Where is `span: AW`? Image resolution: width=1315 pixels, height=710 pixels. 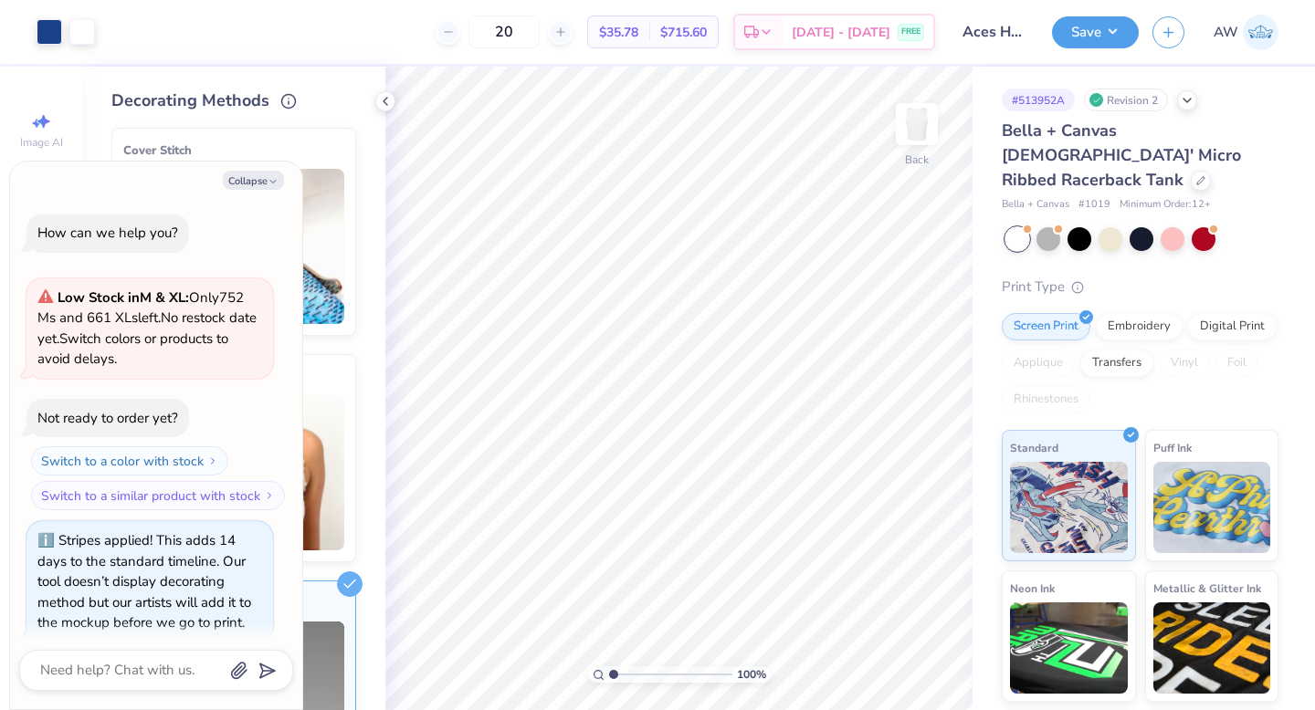 span: AW is located at coordinates (1225, 32).